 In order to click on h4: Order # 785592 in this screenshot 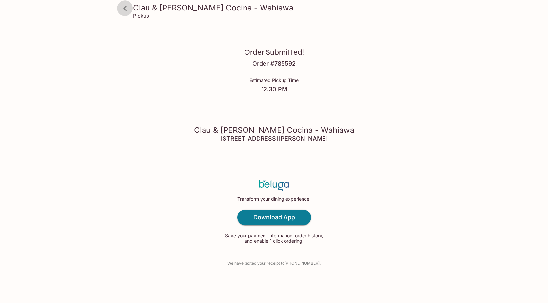, I will do `click(274, 64)`.